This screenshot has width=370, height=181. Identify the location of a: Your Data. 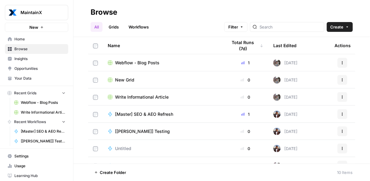
(36, 78).